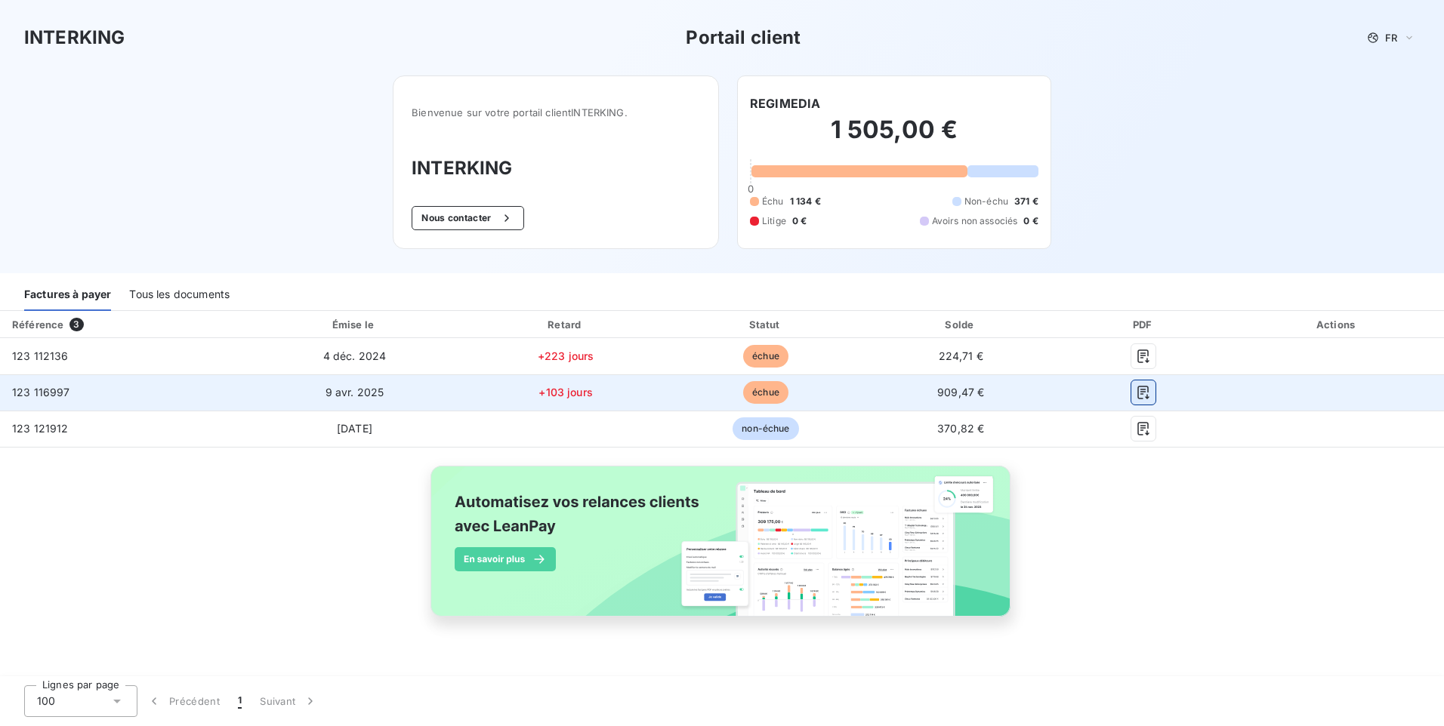 This screenshot has width=1444, height=726. What do you see at coordinates (986, 202) in the screenshot?
I see `span: Non-échu` at bounding box center [986, 202].